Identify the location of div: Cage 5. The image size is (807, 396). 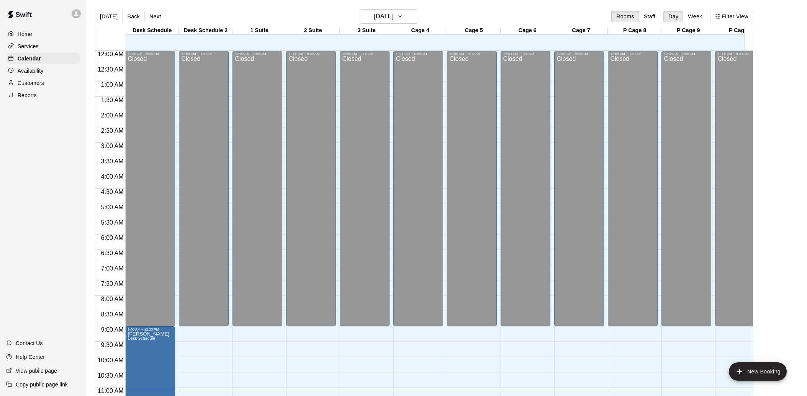
(474, 31).